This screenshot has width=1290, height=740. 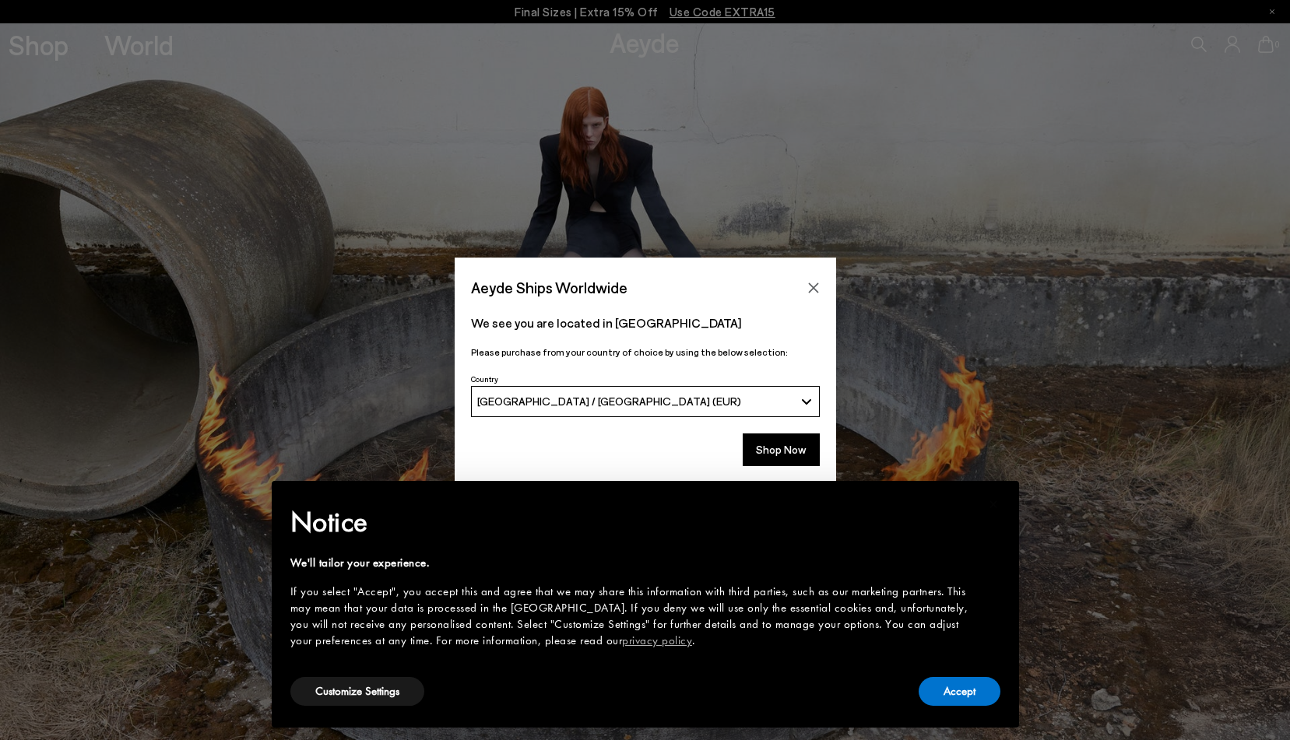 I want to click on h2: Notice, so click(x=633, y=522).